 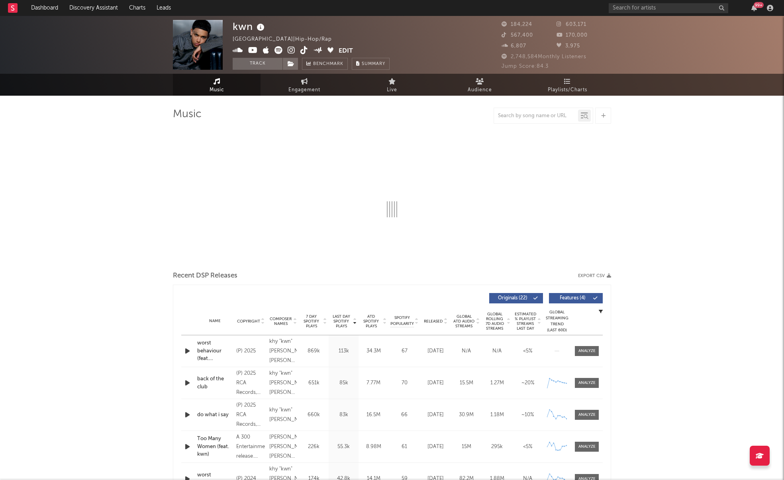 I want to click on div: 15.5M, so click(x=466, y=383).